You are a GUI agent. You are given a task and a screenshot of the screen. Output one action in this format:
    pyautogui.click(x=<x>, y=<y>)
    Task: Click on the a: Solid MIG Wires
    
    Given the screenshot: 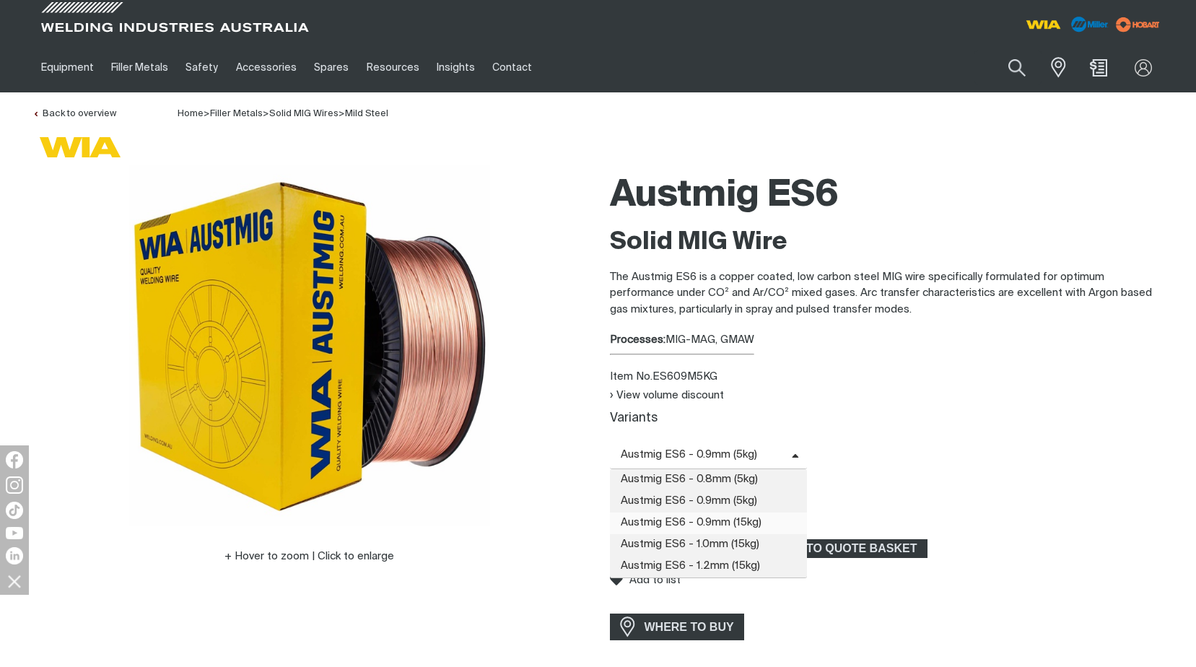 What is the action you would take?
    pyautogui.click(x=304, y=113)
    